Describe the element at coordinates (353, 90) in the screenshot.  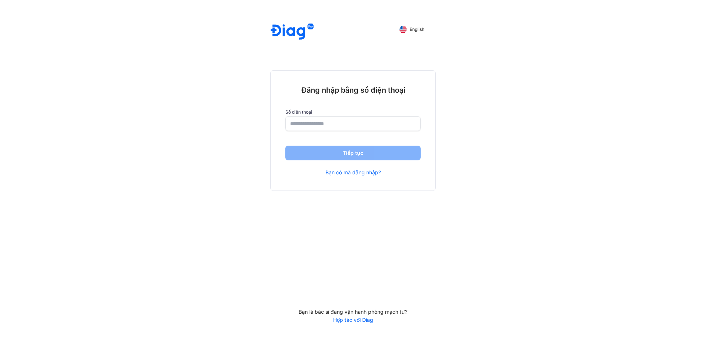
I see `div: Đăng nhập bằng số điện thoại` at that location.